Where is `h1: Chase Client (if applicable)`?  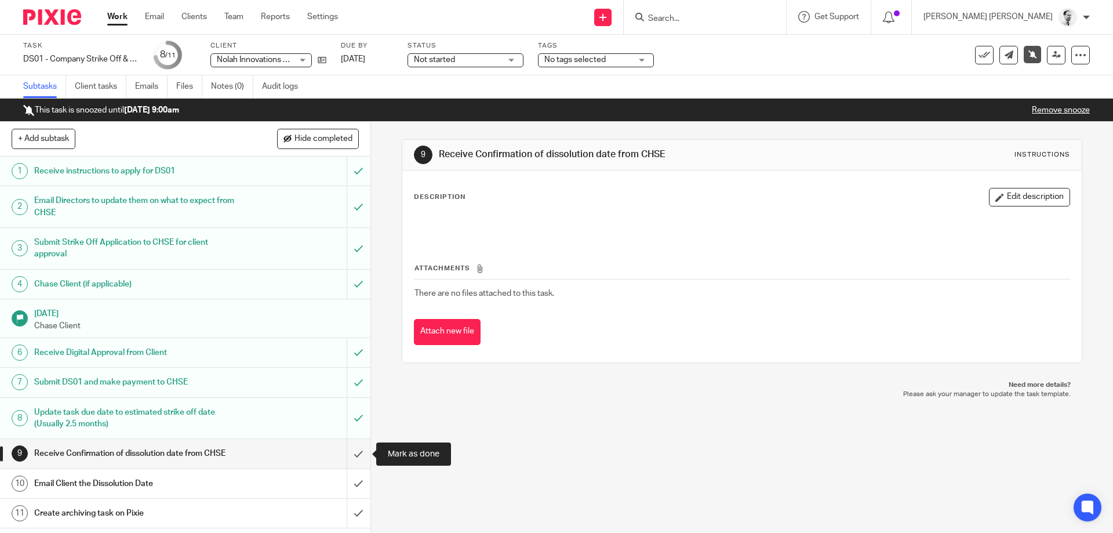 h1: Chase Client (if applicable) is located at coordinates (134, 284).